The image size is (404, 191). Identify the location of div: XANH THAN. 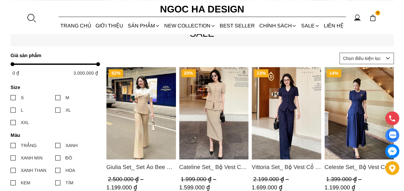
(34, 170).